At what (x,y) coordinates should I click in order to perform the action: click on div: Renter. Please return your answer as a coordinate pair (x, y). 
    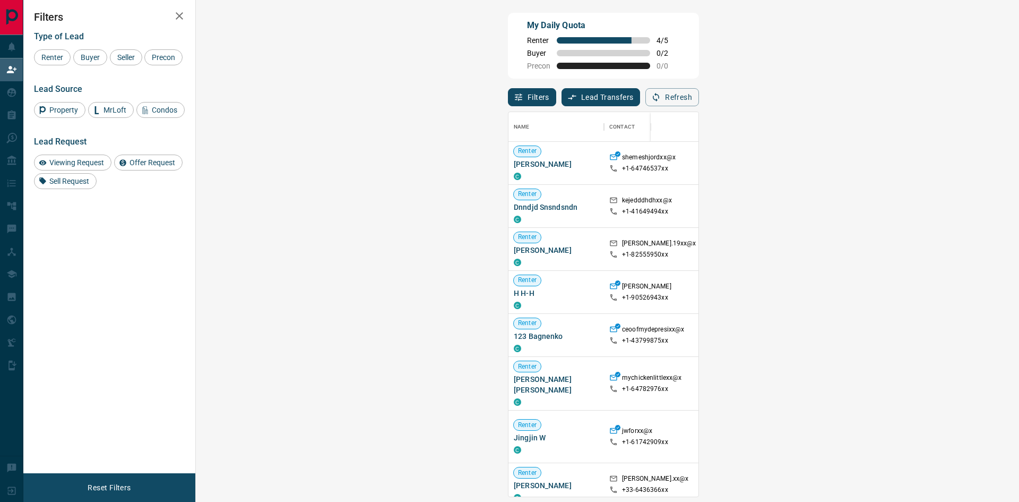
    Looking at the image, I should click on (52, 57).